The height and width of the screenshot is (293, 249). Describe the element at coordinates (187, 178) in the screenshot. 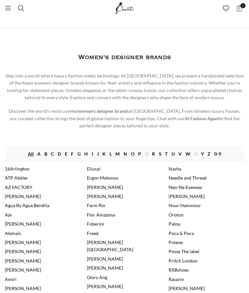

I see `a: Needle and Thread` at that location.